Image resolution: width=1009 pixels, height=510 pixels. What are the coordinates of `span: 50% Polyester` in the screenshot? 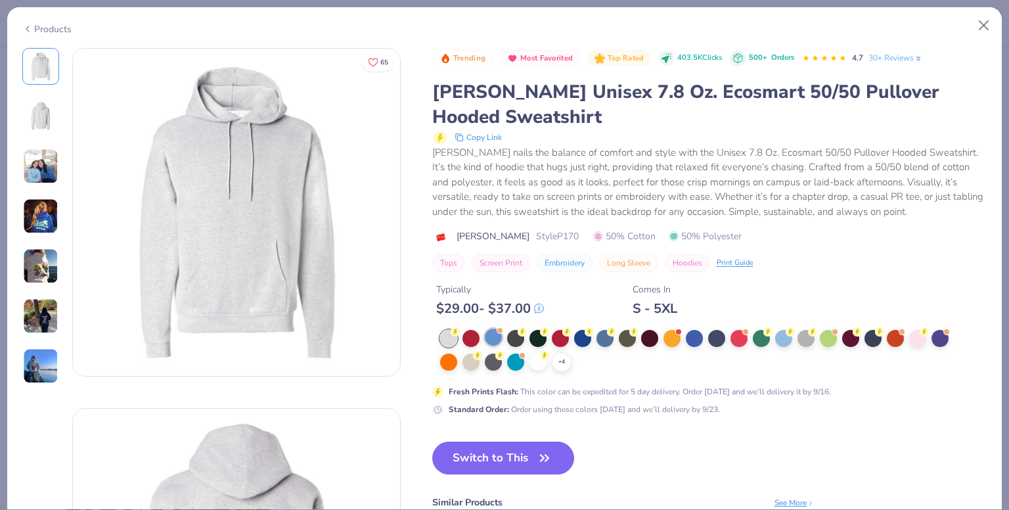 It's located at (705, 236).